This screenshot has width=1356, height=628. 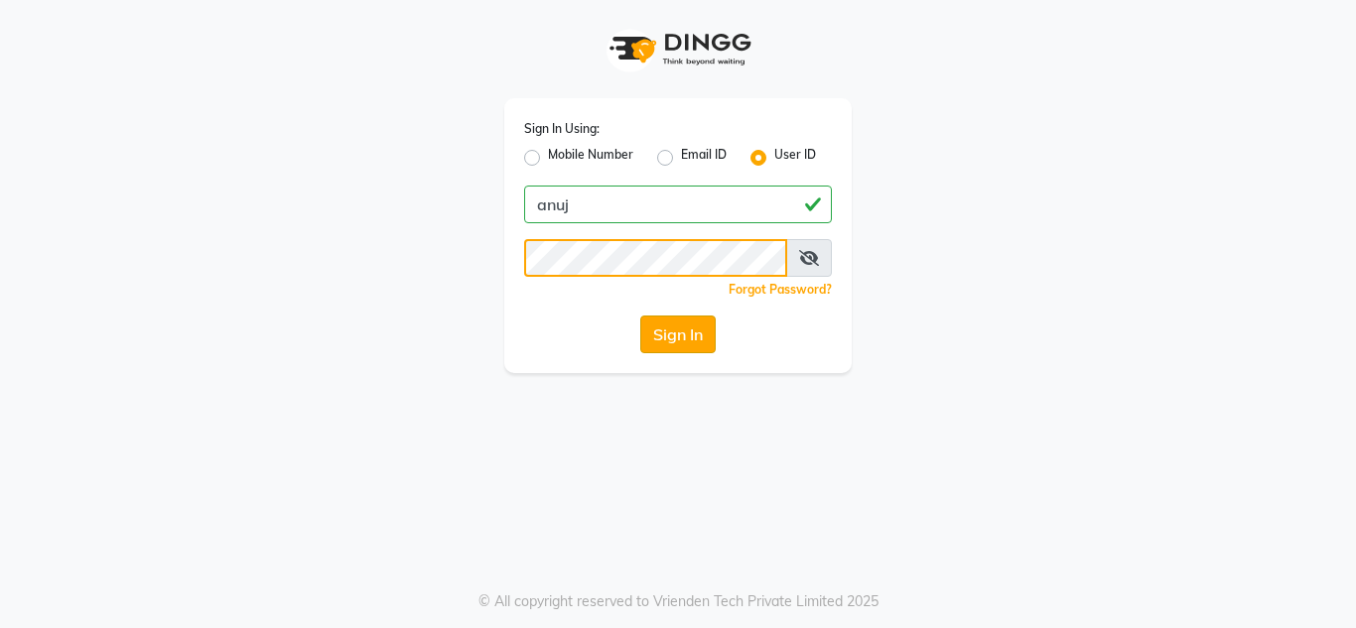 I want to click on label: Mobile Number, so click(x=591, y=158).